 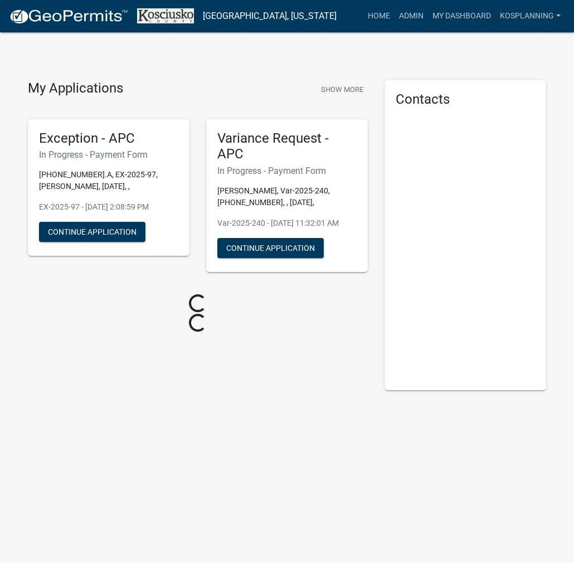 I want to click on h5: Exception - APC, so click(x=109, y=138).